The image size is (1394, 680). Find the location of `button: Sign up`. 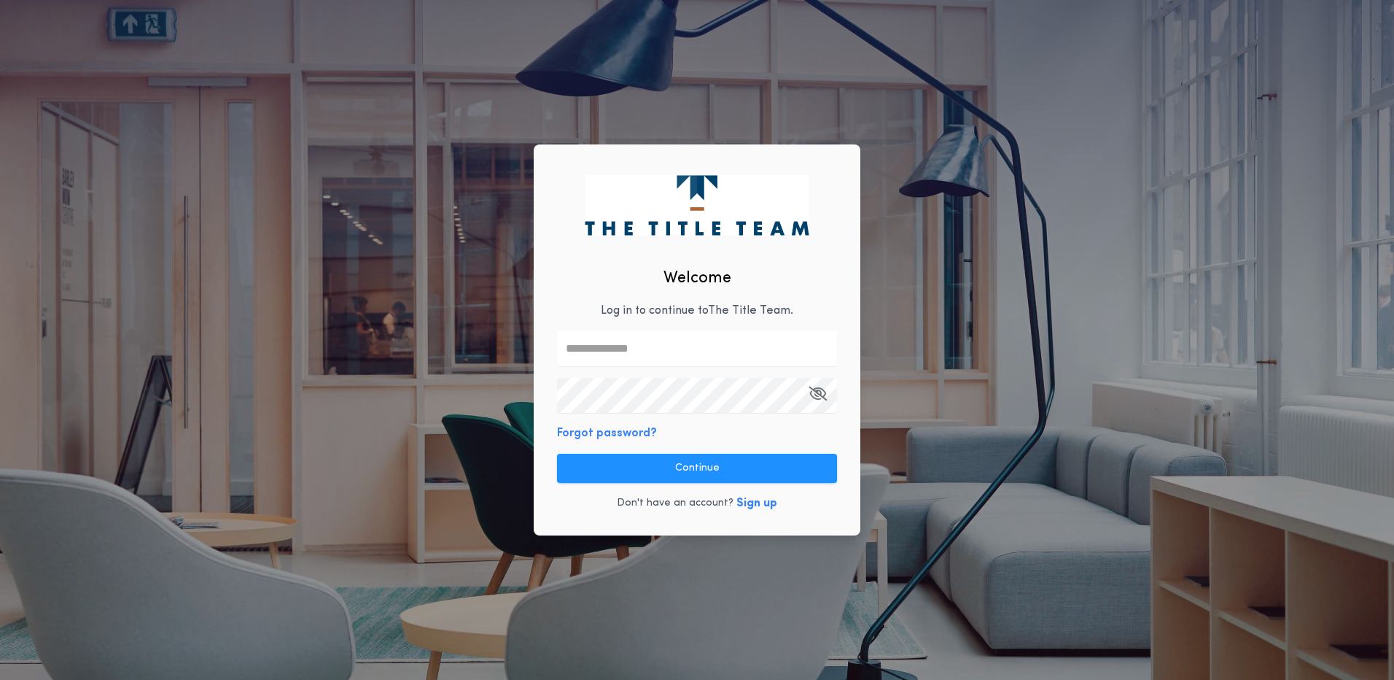

button: Sign up is located at coordinates (757, 503).